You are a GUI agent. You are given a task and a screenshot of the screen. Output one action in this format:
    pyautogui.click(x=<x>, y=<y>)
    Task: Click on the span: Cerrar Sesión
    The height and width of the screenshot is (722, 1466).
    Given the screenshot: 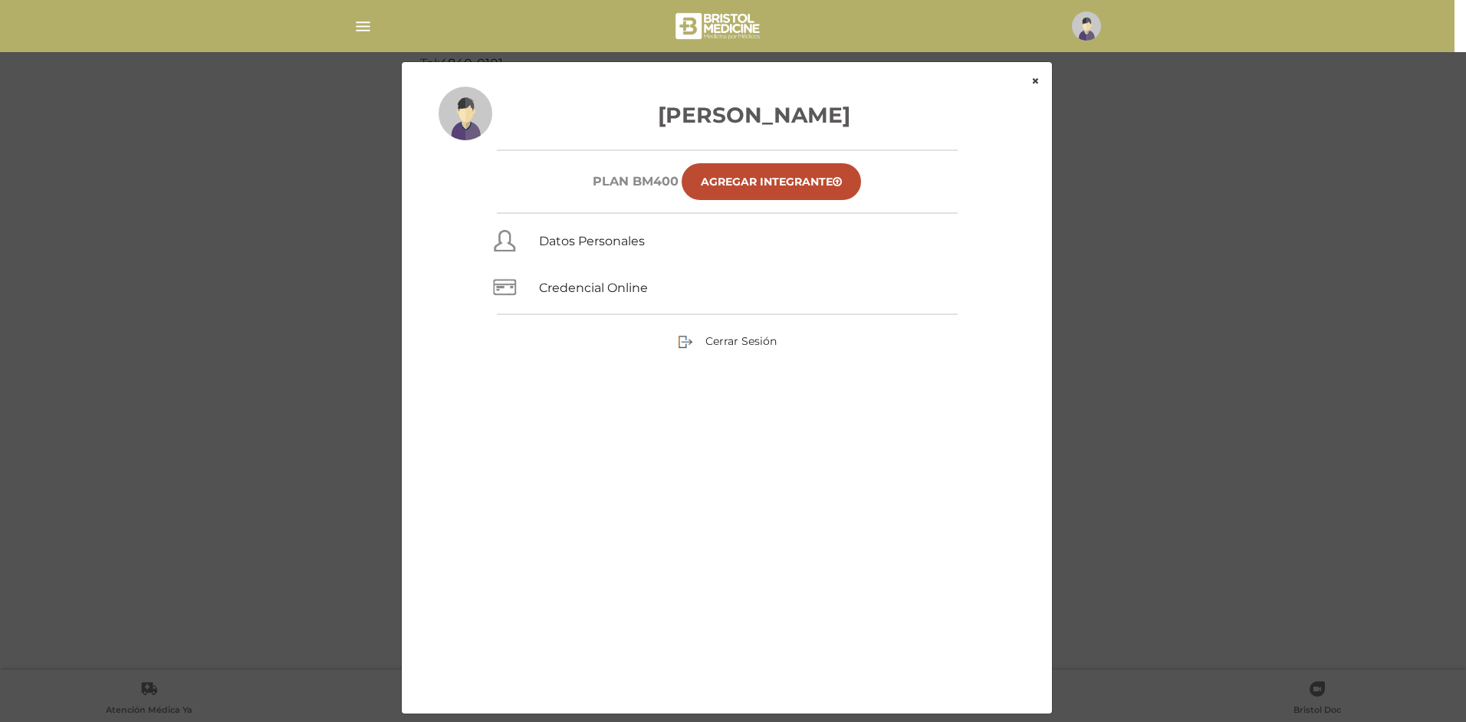 What is the action you would take?
    pyautogui.click(x=741, y=341)
    